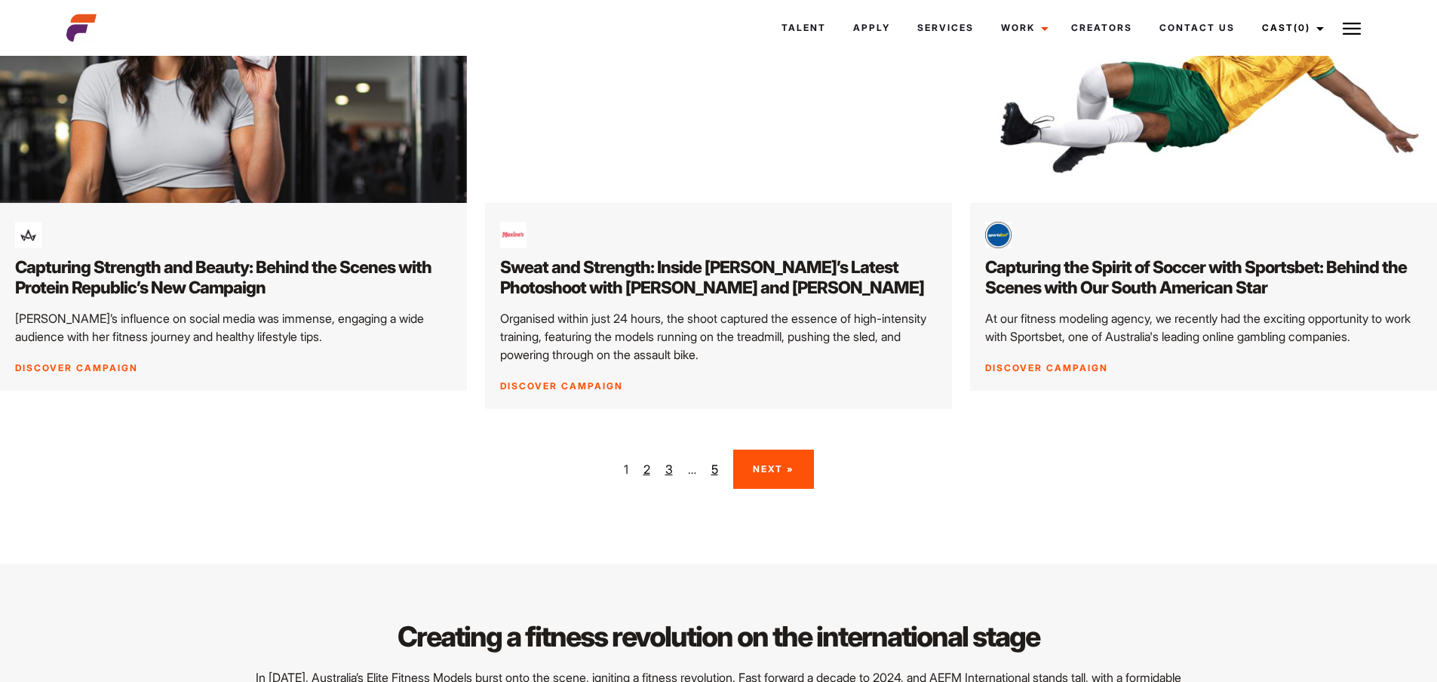 The width and height of the screenshot is (1437, 682). I want to click on span: (0), so click(1302, 27).